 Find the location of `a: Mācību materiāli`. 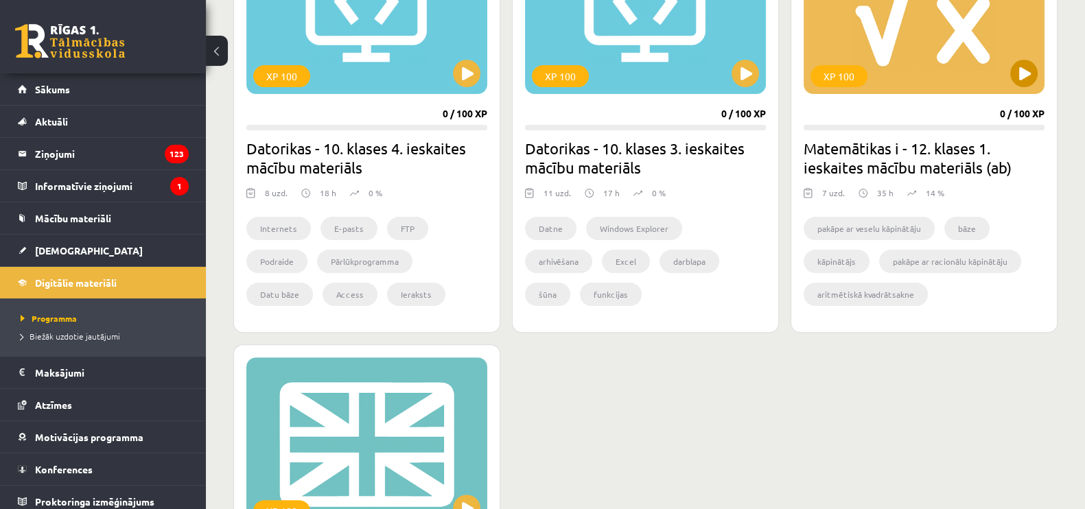

a: Mācību materiāli is located at coordinates (103, 218).